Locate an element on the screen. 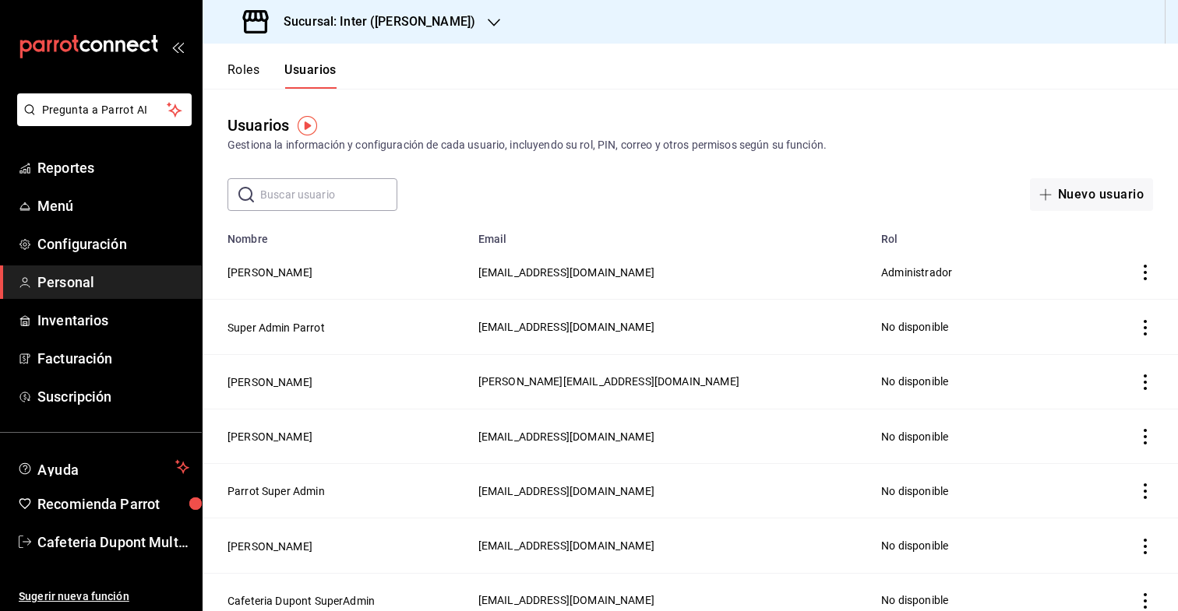  span: Suscripción is located at coordinates (113, 396).